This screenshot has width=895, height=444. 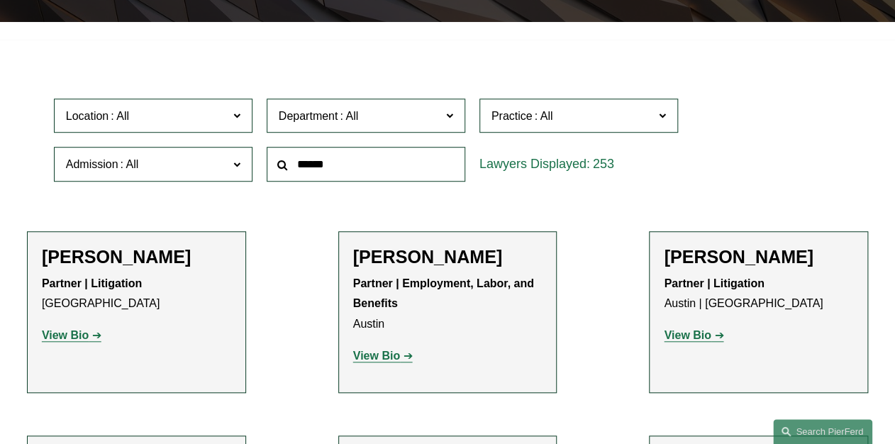 What do you see at coordinates (308, 116) in the screenshot?
I see `span: Department` at bounding box center [308, 116].